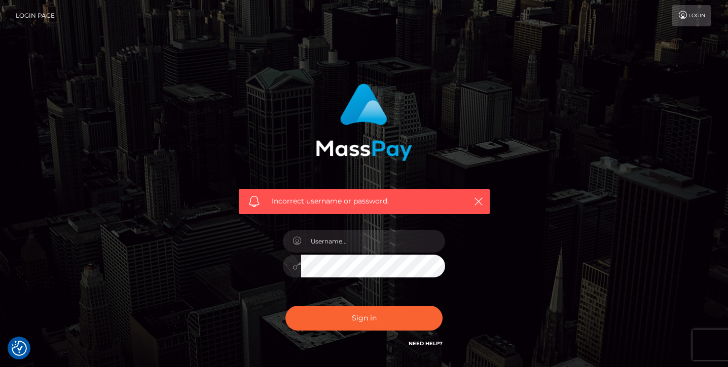  What do you see at coordinates (364, 122) in the screenshot?
I see `img: MassPay Login` at bounding box center [364, 122].